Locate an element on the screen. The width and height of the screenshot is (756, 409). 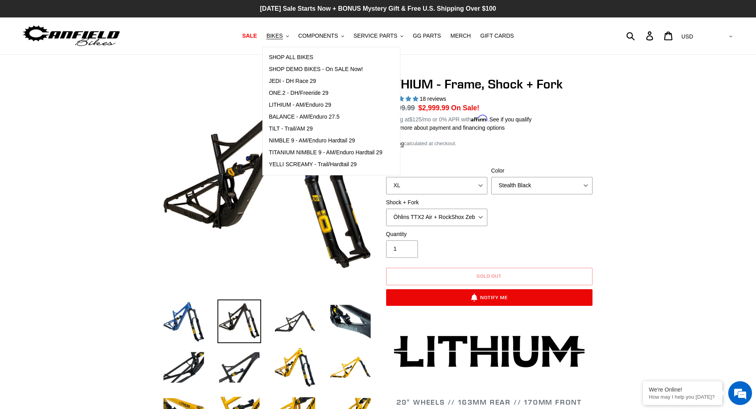
label: Quantity is located at coordinates (437, 234).